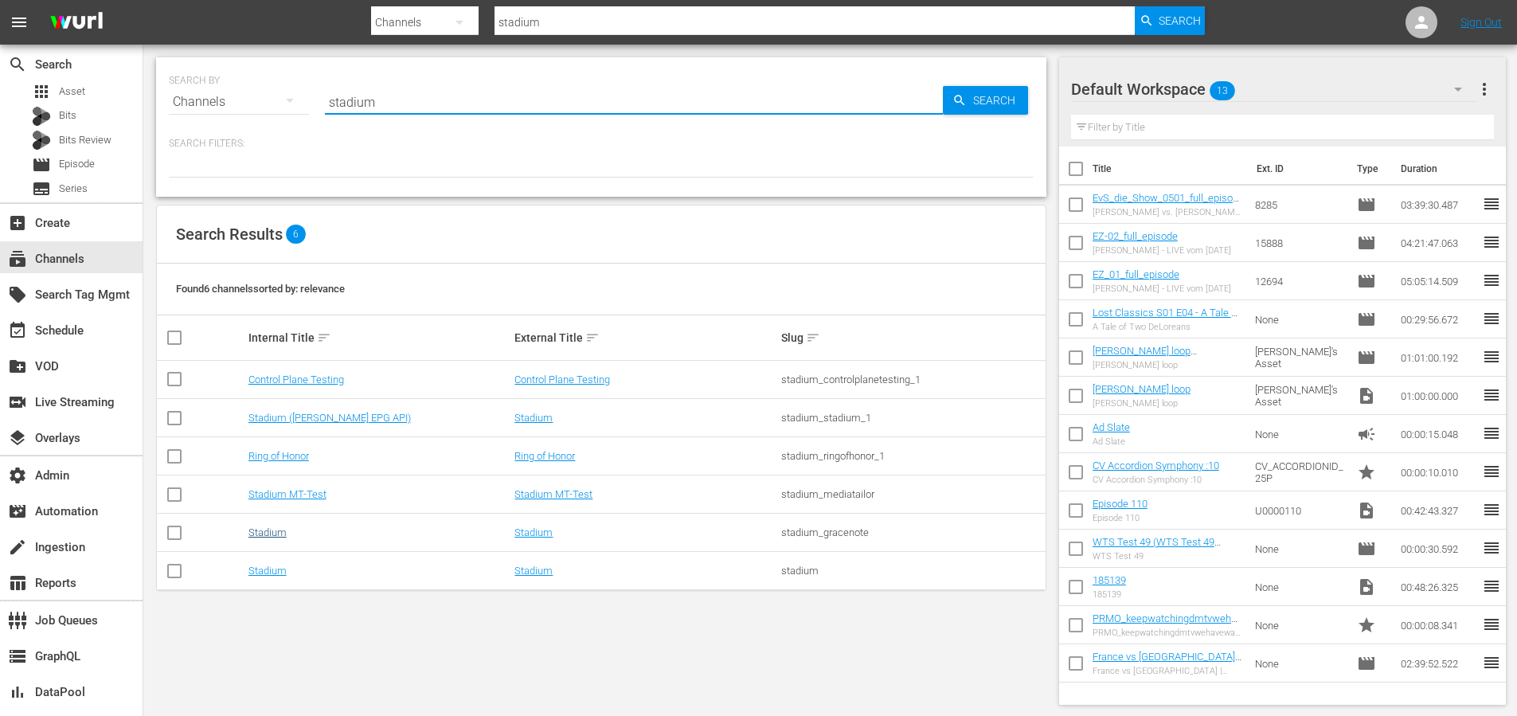 Image resolution: width=1517 pixels, height=716 pixels. What do you see at coordinates (1274, 89) in the screenshot?
I see `div: Default Workspace` at bounding box center [1274, 89].